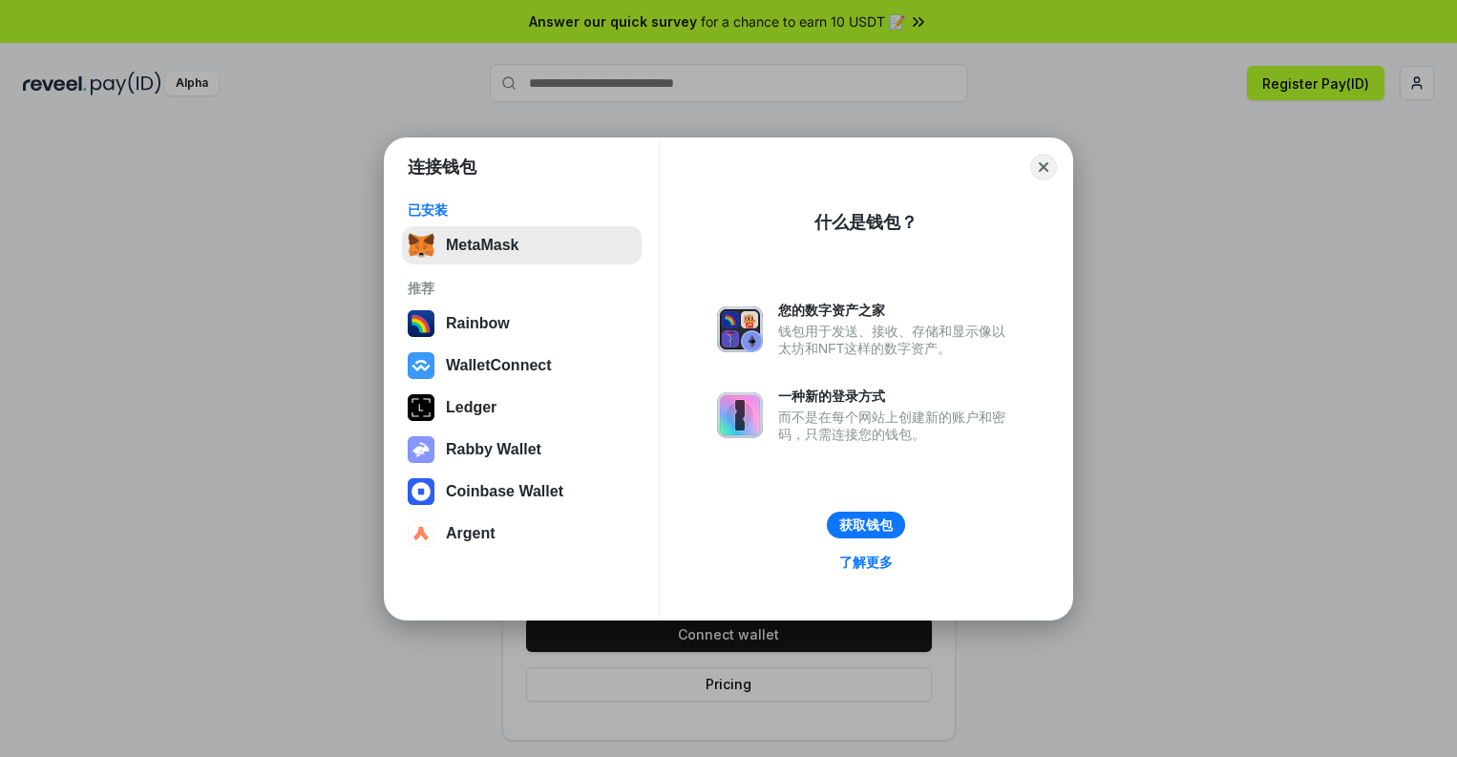 The image size is (1457, 757). Describe the element at coordinates (521, 450) in the screenshot. I see `button: Rabby Wallet` at that location.